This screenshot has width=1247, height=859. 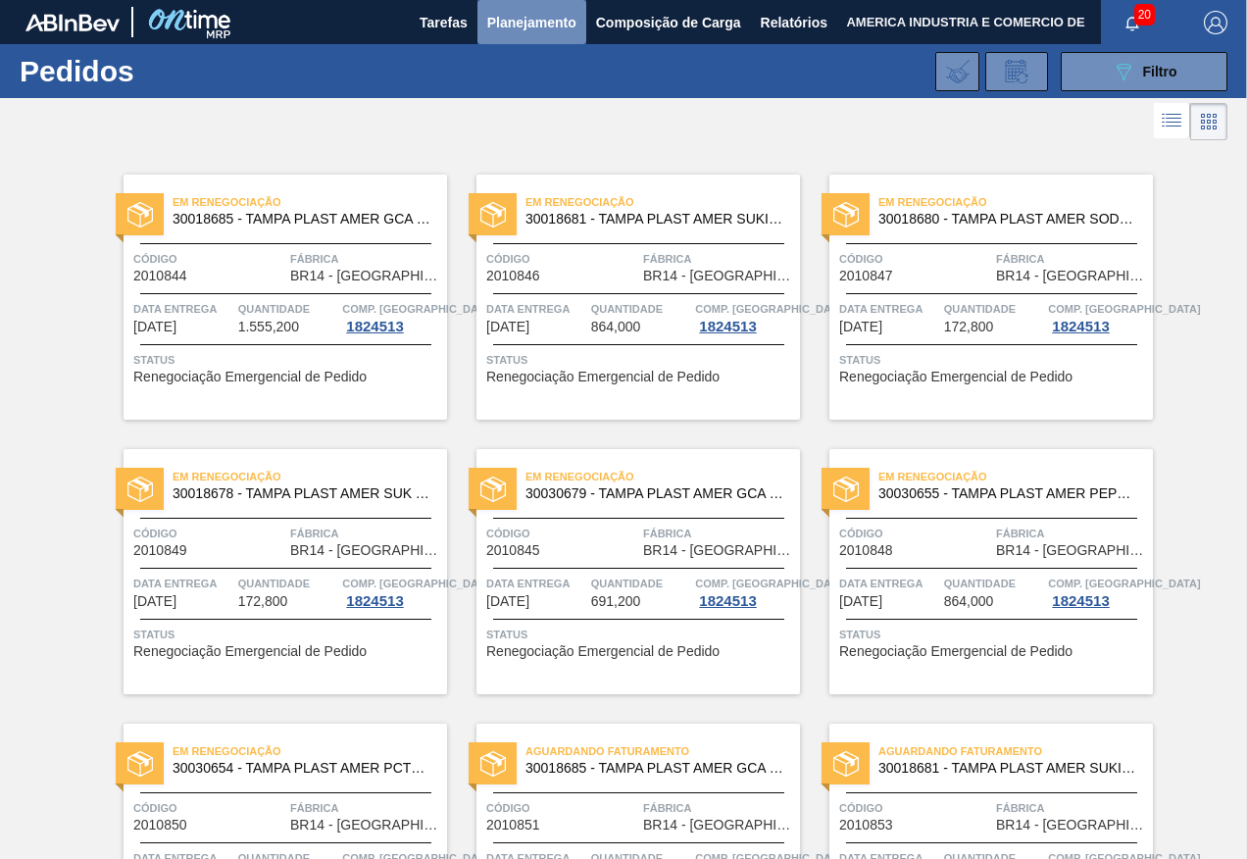 What do you see at coordinates (957, 72) in the screenshot?
I see `div: Importar Negociações dos Pedidos` at bounding box center [957, 72].